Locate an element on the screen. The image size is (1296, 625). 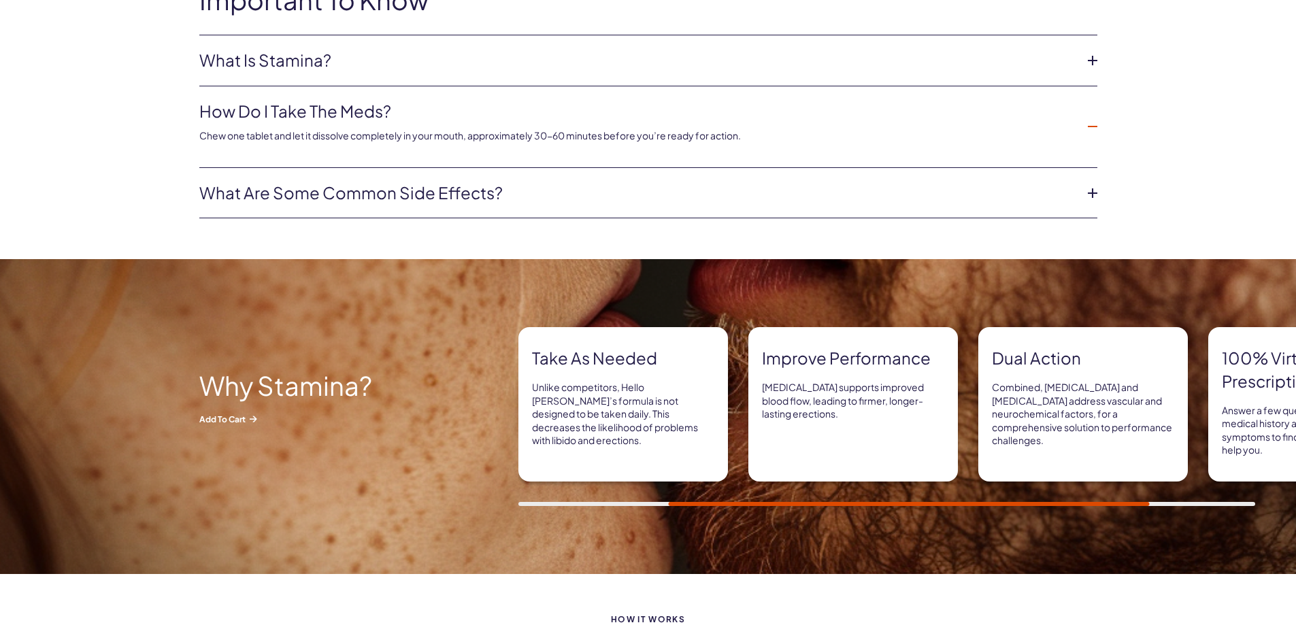
span: HOW IT WORKS is located at coordinates (649, 619).